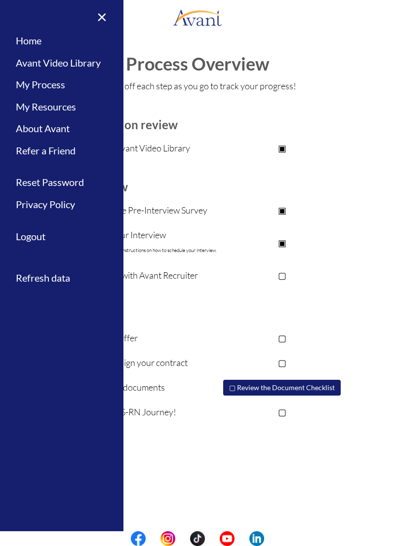  Describe the element at coordinates (197, 17) in the screenshot. I see `img: logo.png` at that location.